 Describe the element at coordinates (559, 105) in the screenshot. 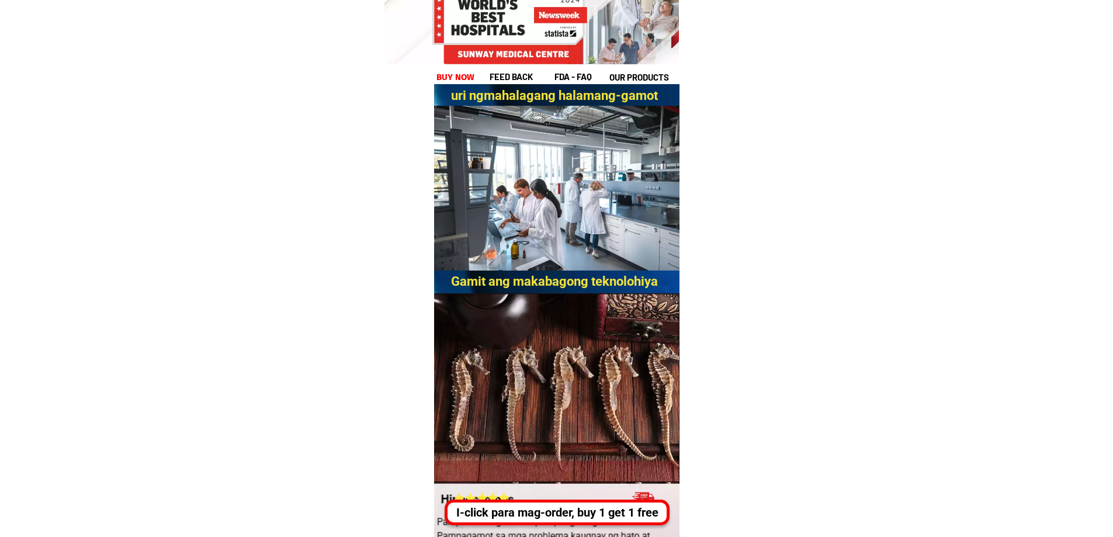

I see `h3: uri ngmahalagang halamang-gamot` at that location.